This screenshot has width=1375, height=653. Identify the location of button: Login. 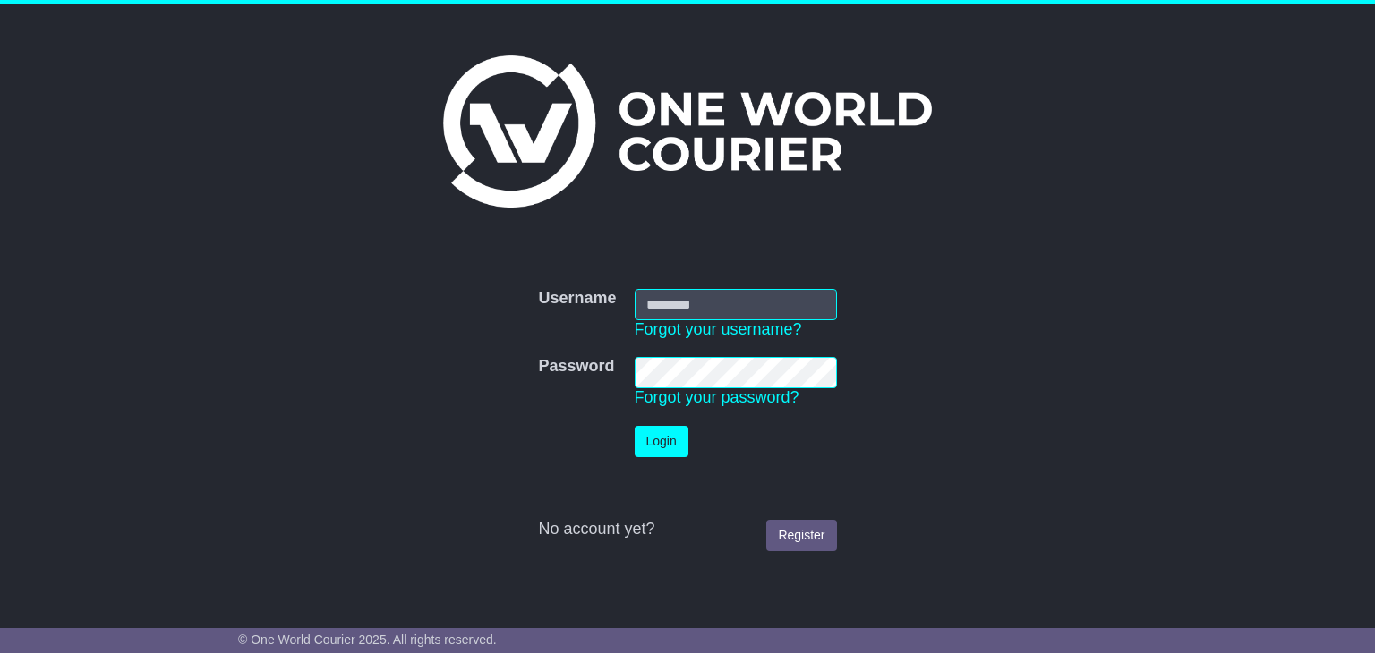
(662, 441).